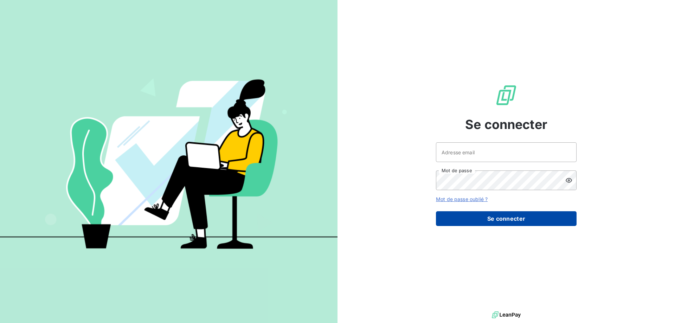 The image size is (675, 323). Describe the element at coordinates (507, 152) in the screenshot. I see `input: placeholder` at that location.